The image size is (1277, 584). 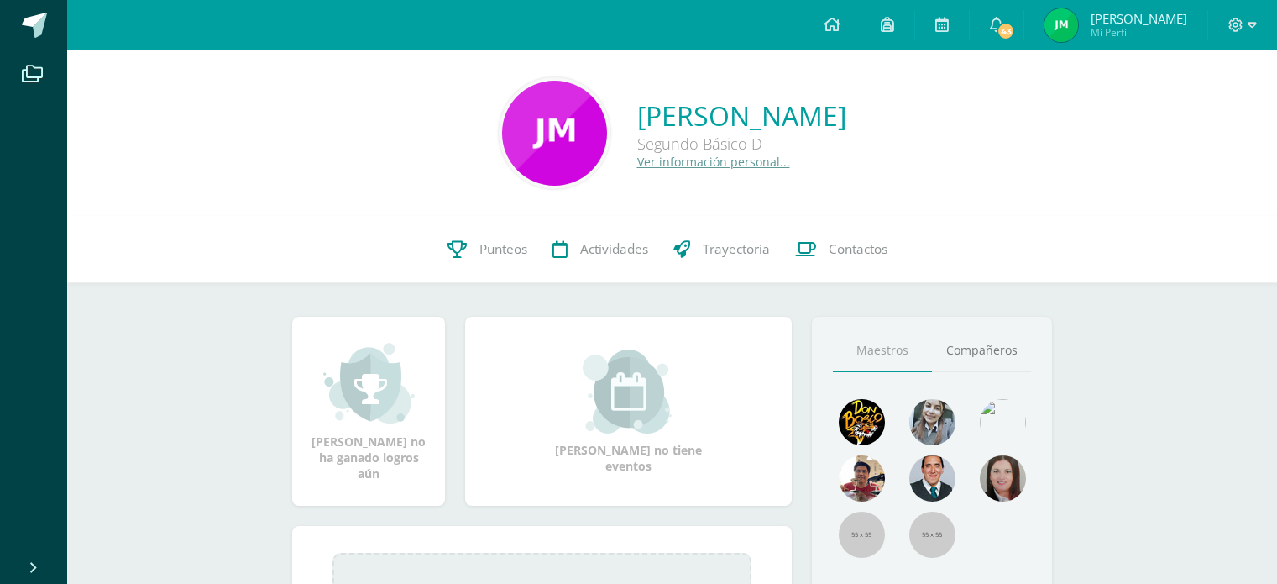 I want to click on div: Segundo Básico D, so click(x=741, y=144).